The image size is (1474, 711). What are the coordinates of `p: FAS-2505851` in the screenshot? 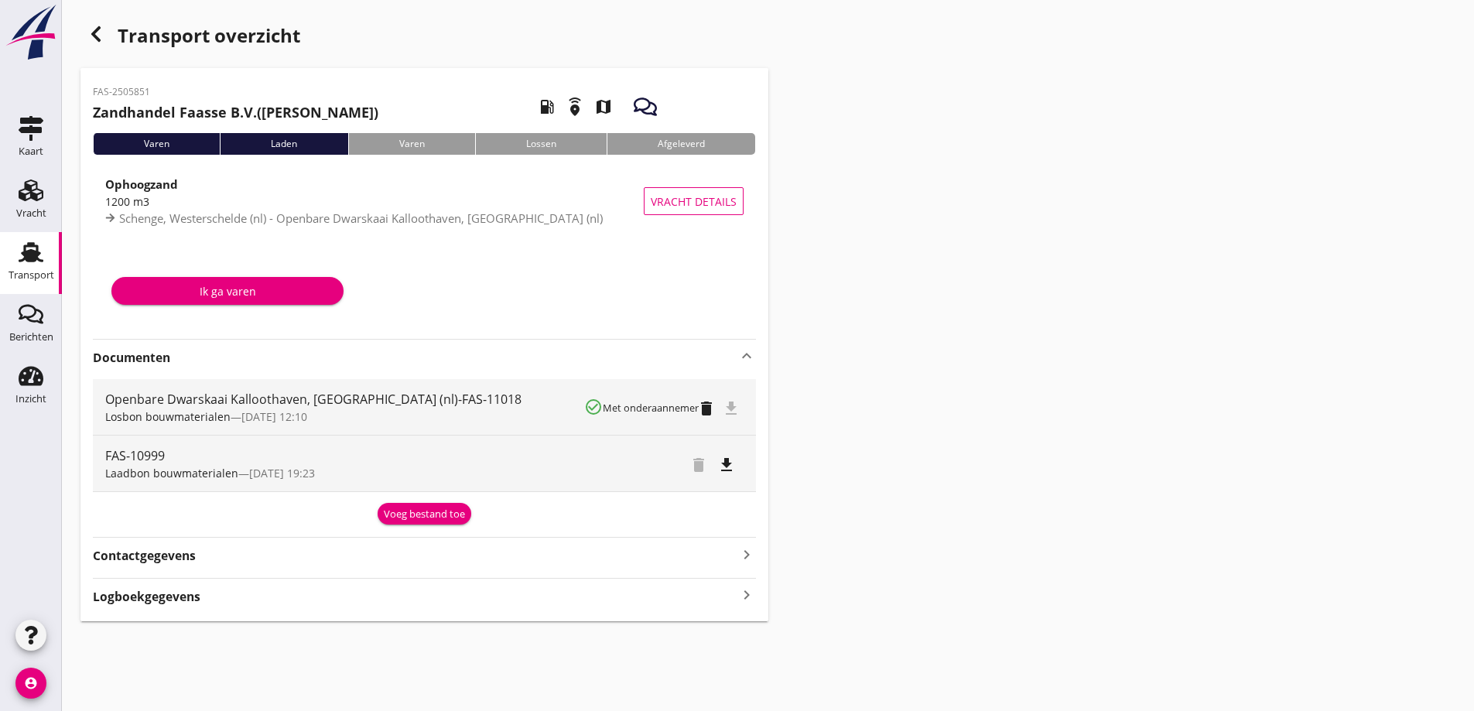 It's located at (235, 92).